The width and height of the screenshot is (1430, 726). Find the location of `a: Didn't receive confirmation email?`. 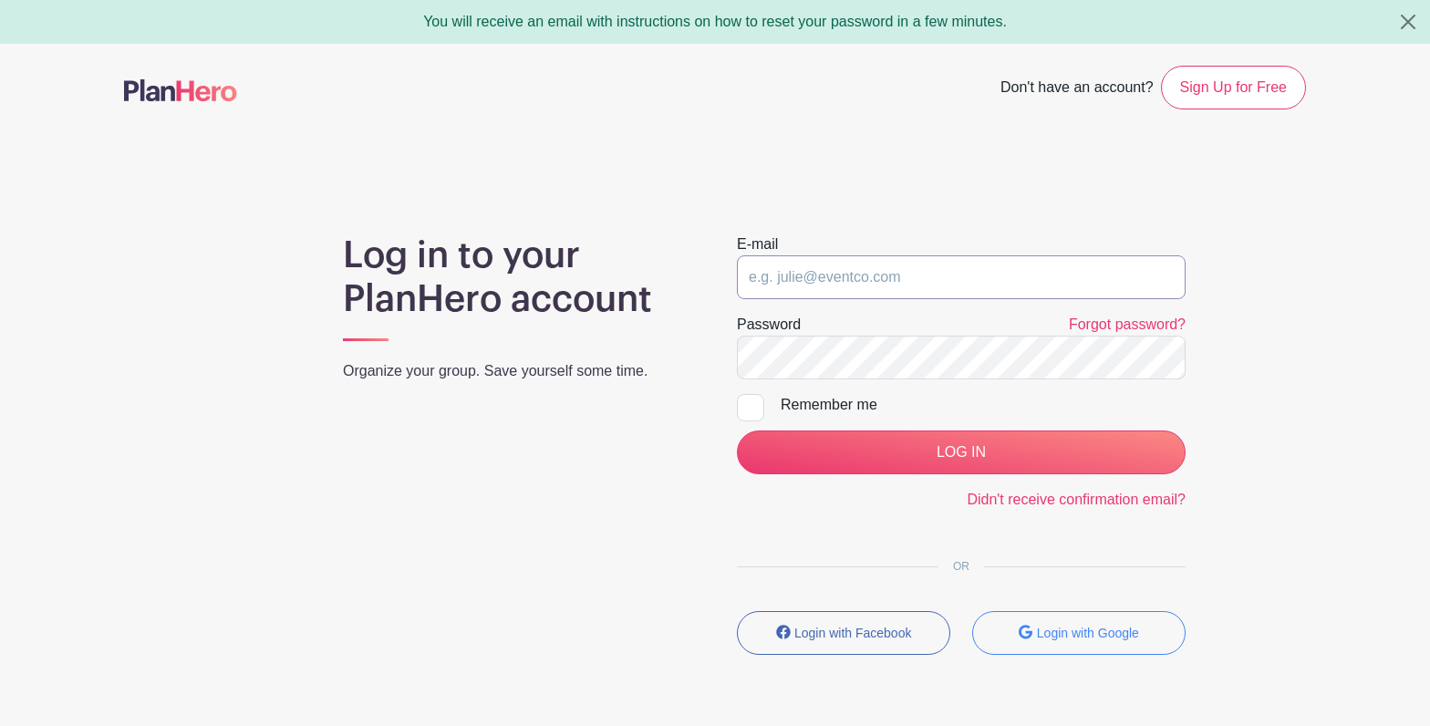

a: Didn't receive confirmation email? is located at coordinates (1076, 499).